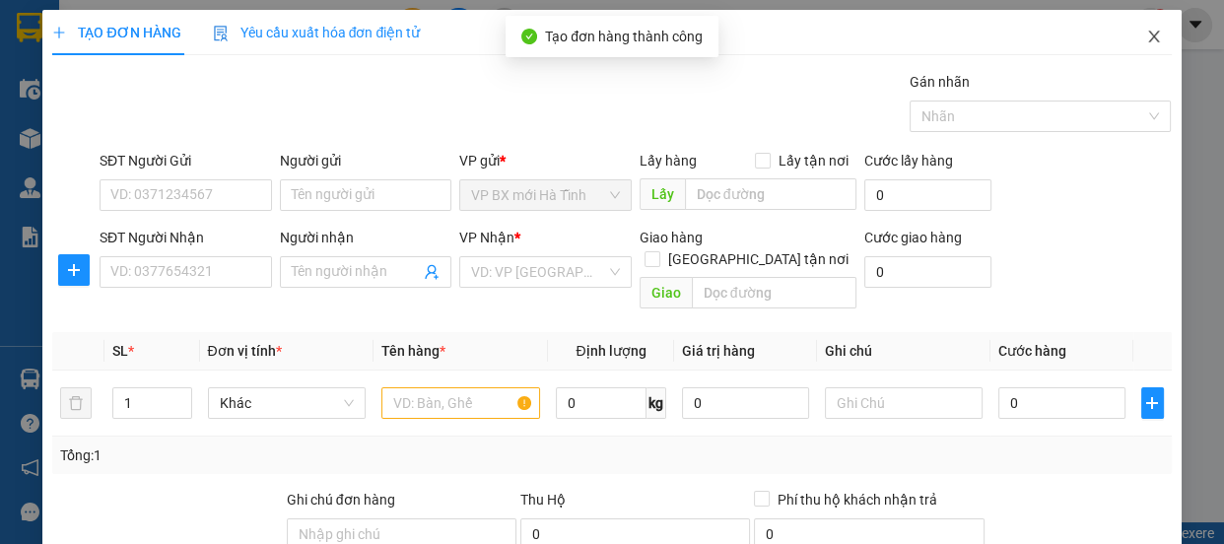 This screenshot has width=1224, height=544. What do you see at coordinates (341, 499) in the screenshot?
I see `label: Ghi chú đơn hàng` at bounding box center [341, 499].